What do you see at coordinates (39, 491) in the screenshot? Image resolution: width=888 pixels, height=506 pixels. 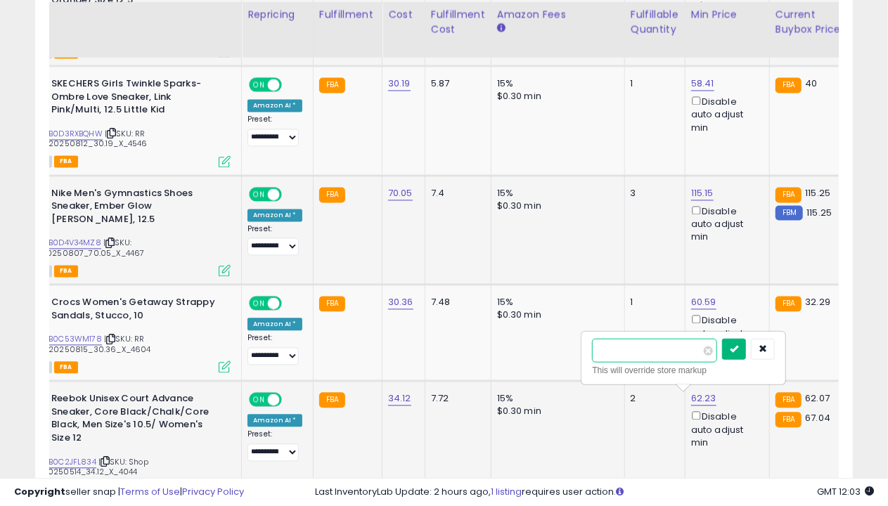 I see `strong: Copyright` at bounding box center [39, 491].